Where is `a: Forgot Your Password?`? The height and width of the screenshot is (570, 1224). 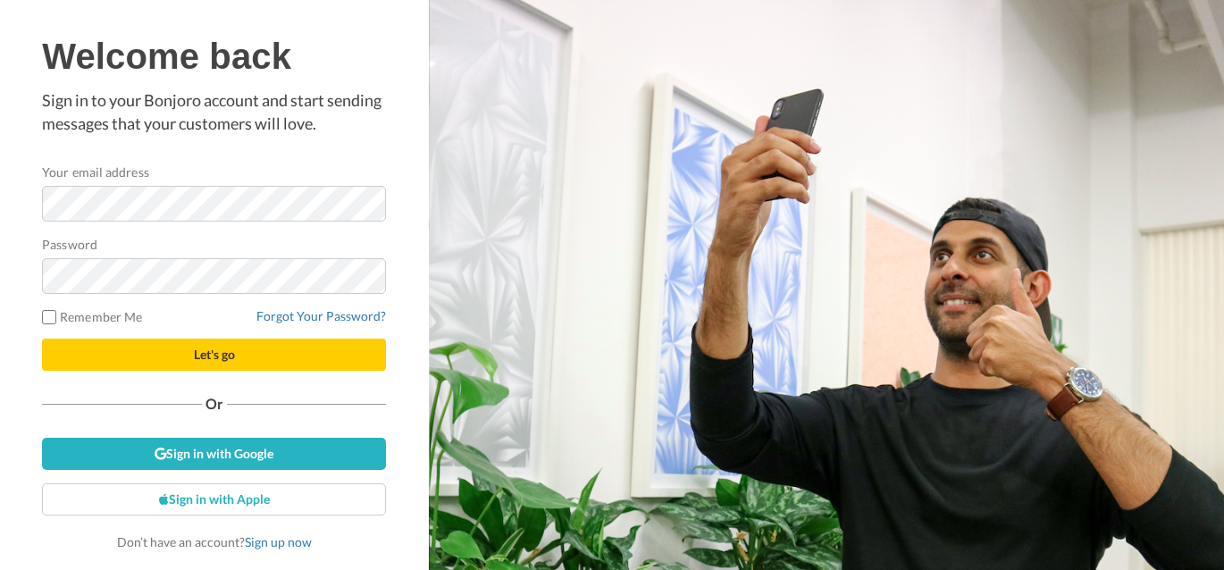
a: Forgot Your Password? is located at coordinates (321, 315).